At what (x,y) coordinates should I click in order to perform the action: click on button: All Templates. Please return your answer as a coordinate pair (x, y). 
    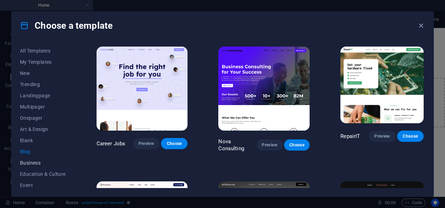
    Looking at the image, I should click on (43, 51).